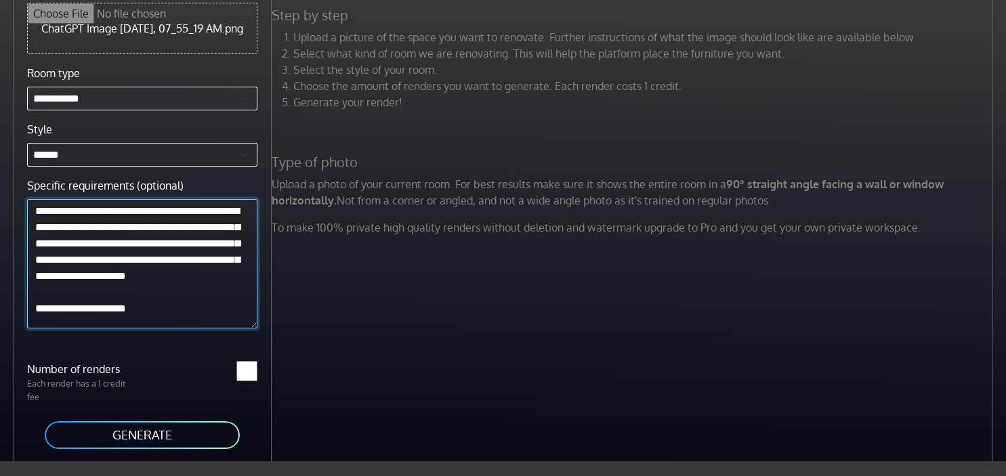 This screenshot has width=1006, height=476. What do you see at coordinates (81, 369) in the screenshot?
I see `label: Number of renders` at bounding box center [81, 369].